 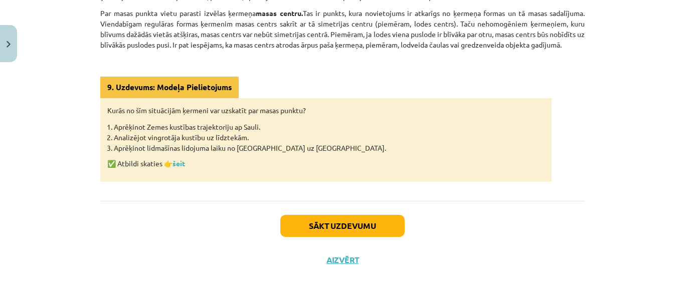 I want to click on li: Aprēķinot Zemes kustības trajektoriju ap Sauli., so click(x=329, y=127).